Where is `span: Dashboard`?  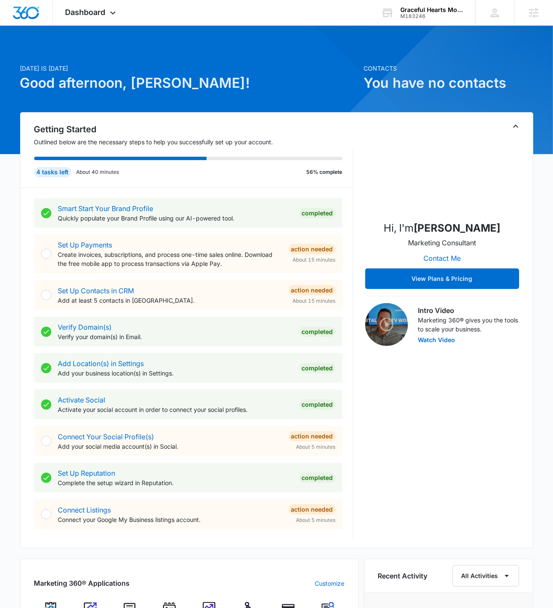
span: Dashboard is located at coordinates (86, 12).